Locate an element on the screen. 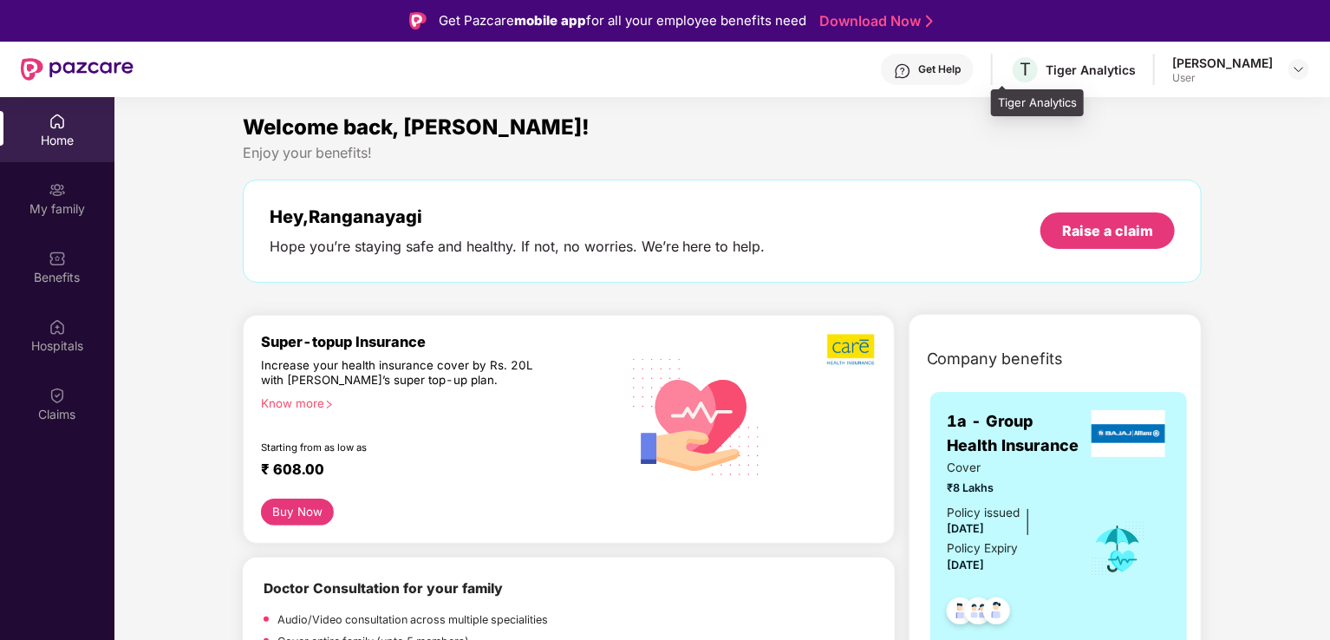 The image size is (1330, 640). div: Hey, Ranganayagi is located at coordinates (518, 217).